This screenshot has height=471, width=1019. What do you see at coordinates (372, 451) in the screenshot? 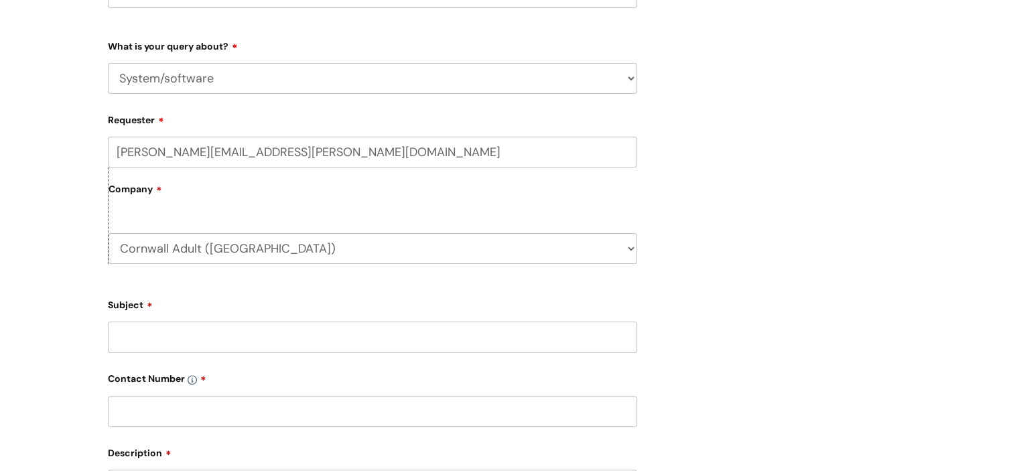
I see `label: Description` at bounding box center [372, 451].